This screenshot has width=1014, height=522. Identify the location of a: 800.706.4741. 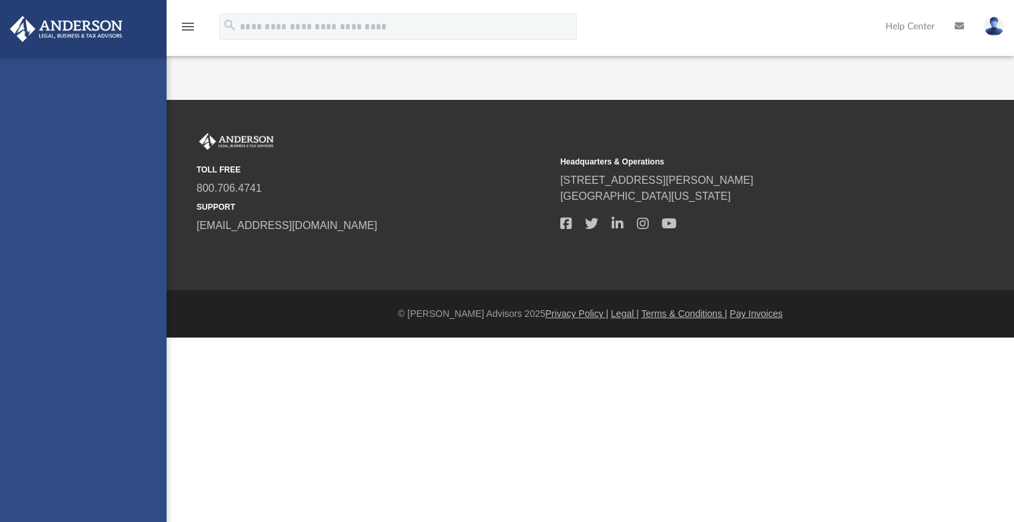
(229, 188).